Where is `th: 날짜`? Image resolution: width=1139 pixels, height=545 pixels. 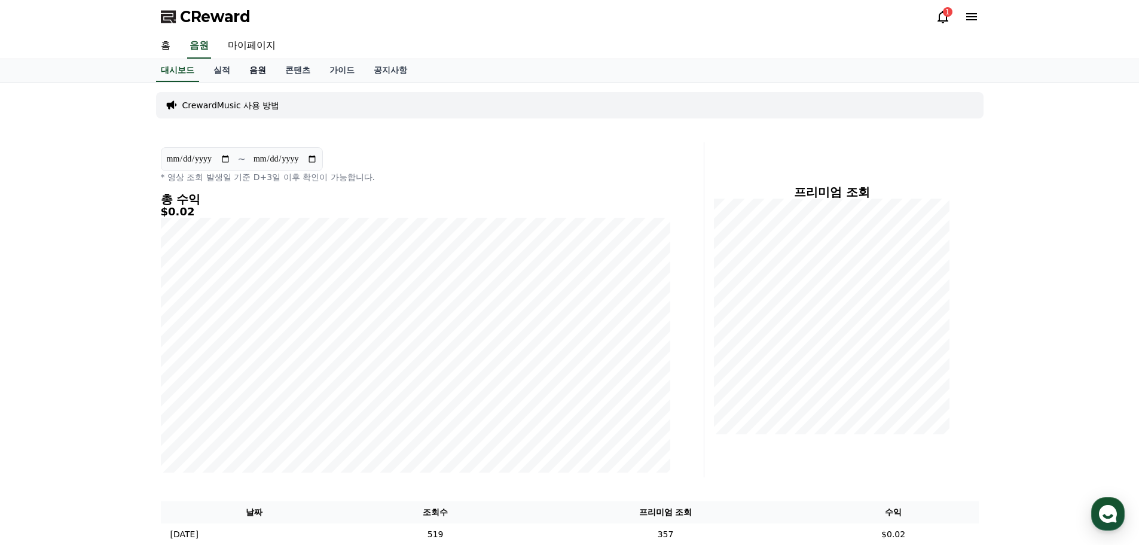 th: 날짜 is located at coordinates (254, 512).